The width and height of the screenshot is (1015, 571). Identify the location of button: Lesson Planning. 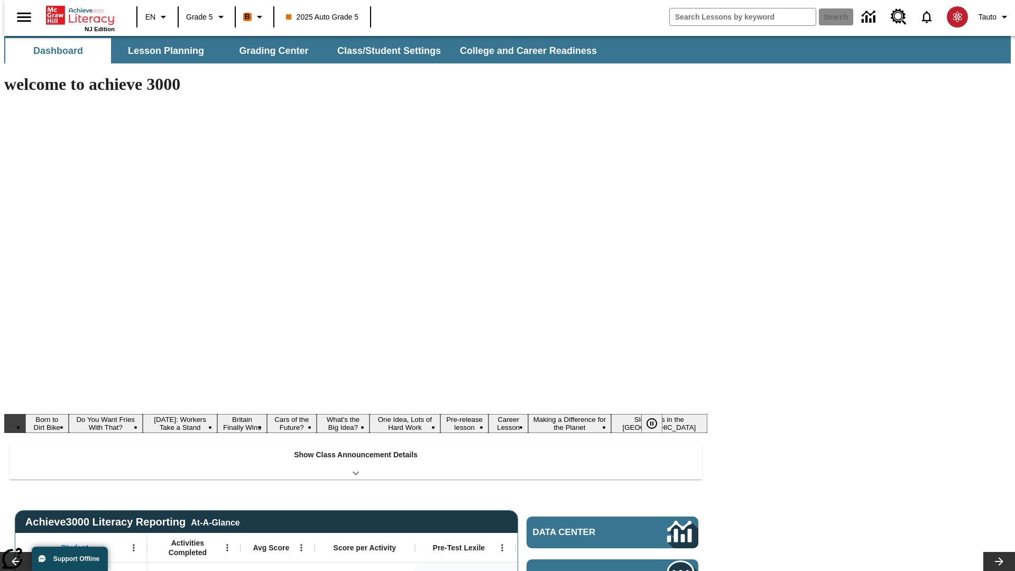
(166, 51).